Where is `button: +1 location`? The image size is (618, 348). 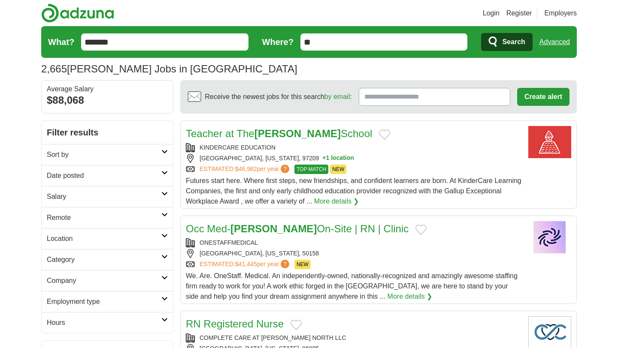 button: +1 location is located at coordinates (338, 158).